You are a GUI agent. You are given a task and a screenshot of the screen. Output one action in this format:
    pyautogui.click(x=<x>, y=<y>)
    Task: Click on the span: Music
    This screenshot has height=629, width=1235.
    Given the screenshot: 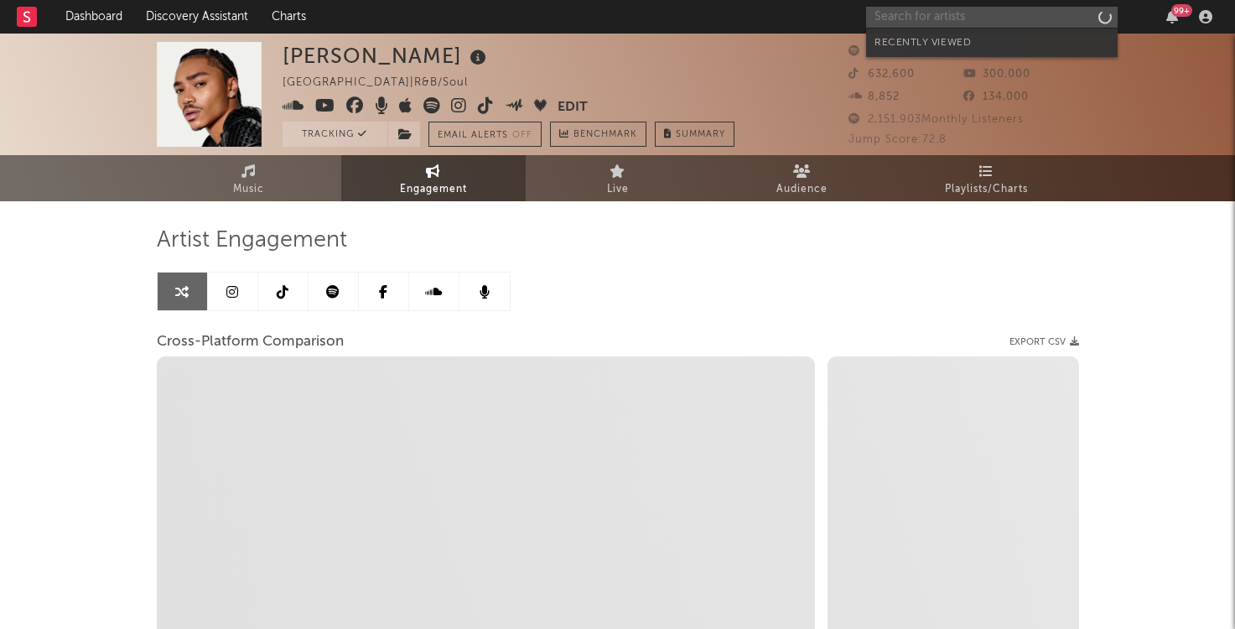 What is the action you would take?
    pyautogui.click(x=248, y=189)
    